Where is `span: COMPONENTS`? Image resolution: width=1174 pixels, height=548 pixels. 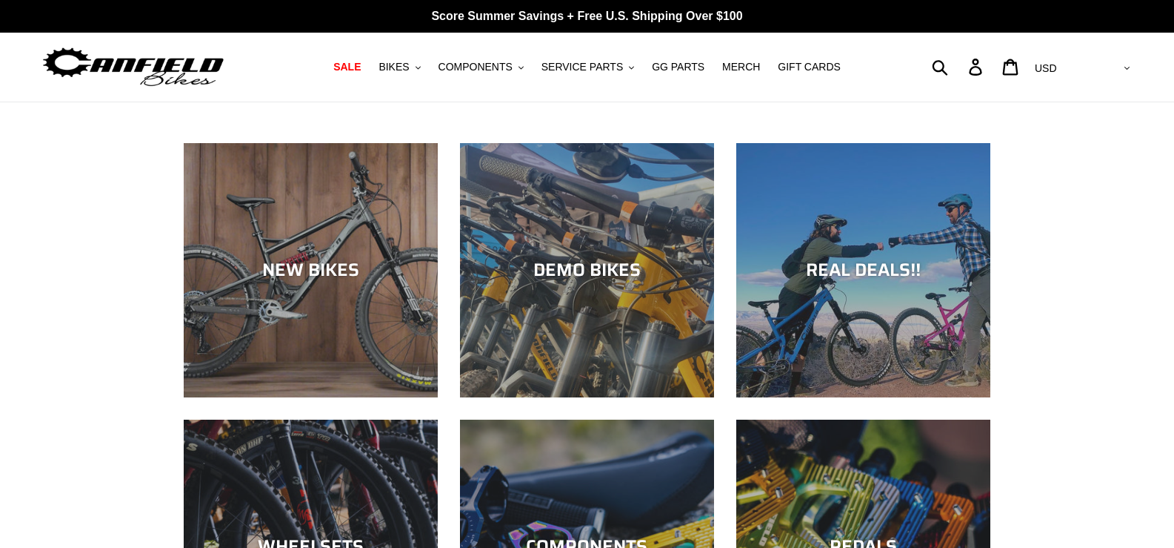 span: COMPONENTS is located at coordinates (476, 67).